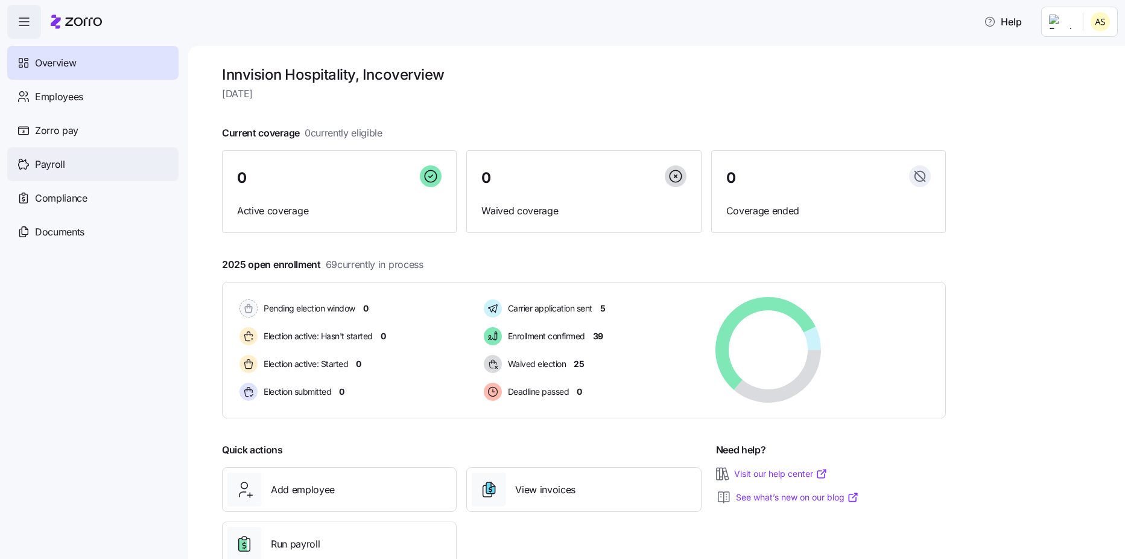 This screenshot has height=559, width=1125. Describe the element at coordinates (343, 133) in the screenshot. I see `span: 0 currently eligible` at that location.